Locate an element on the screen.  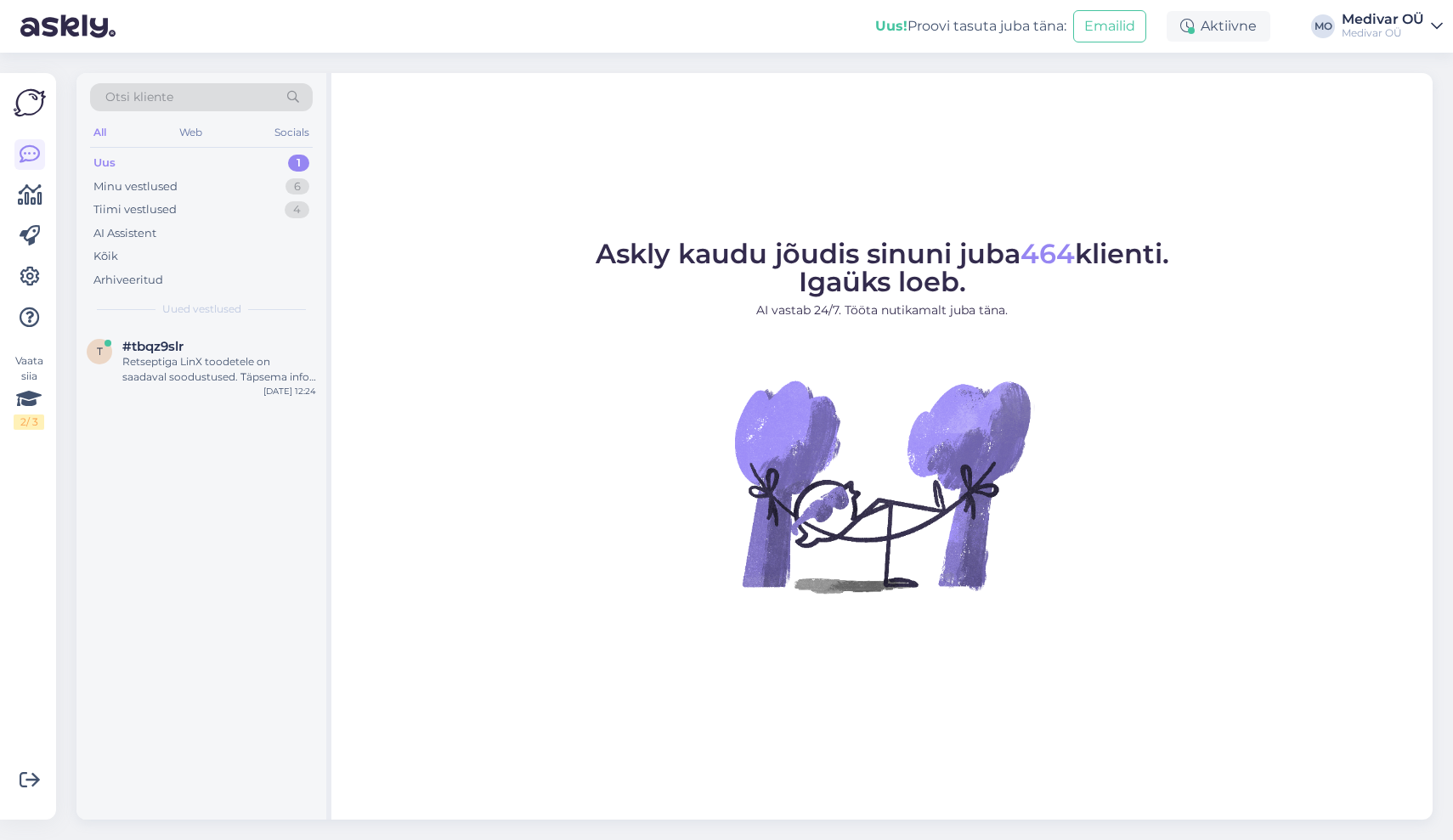
div: Tiimi vestlused is located at coordinates (135, 210).